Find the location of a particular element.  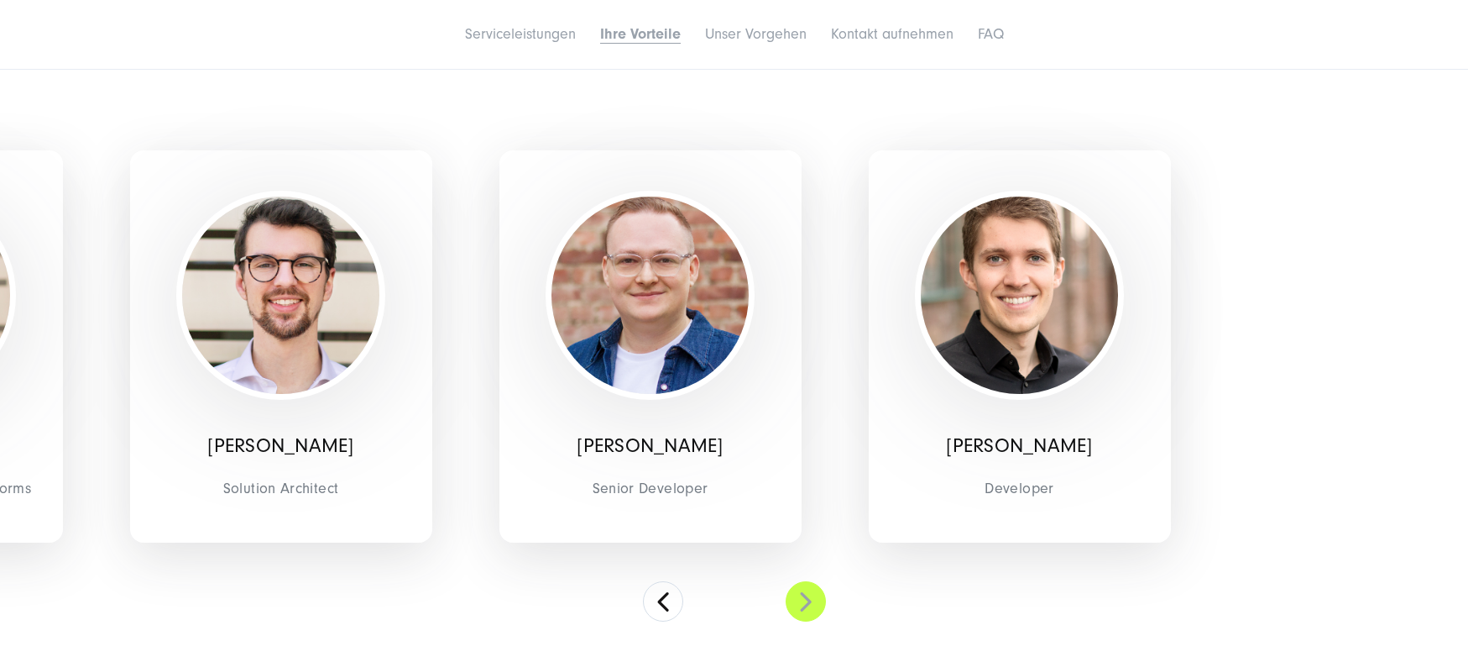

a: Serviceleistungen is located at coordinates (521, 34).